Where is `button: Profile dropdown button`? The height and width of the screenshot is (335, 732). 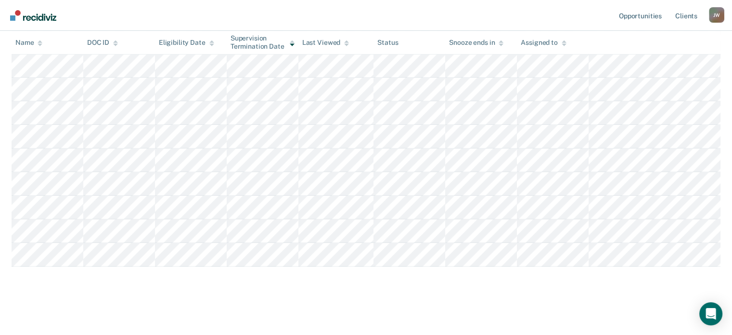
button: Profile dropdown button is located at coordinates (717, 15).